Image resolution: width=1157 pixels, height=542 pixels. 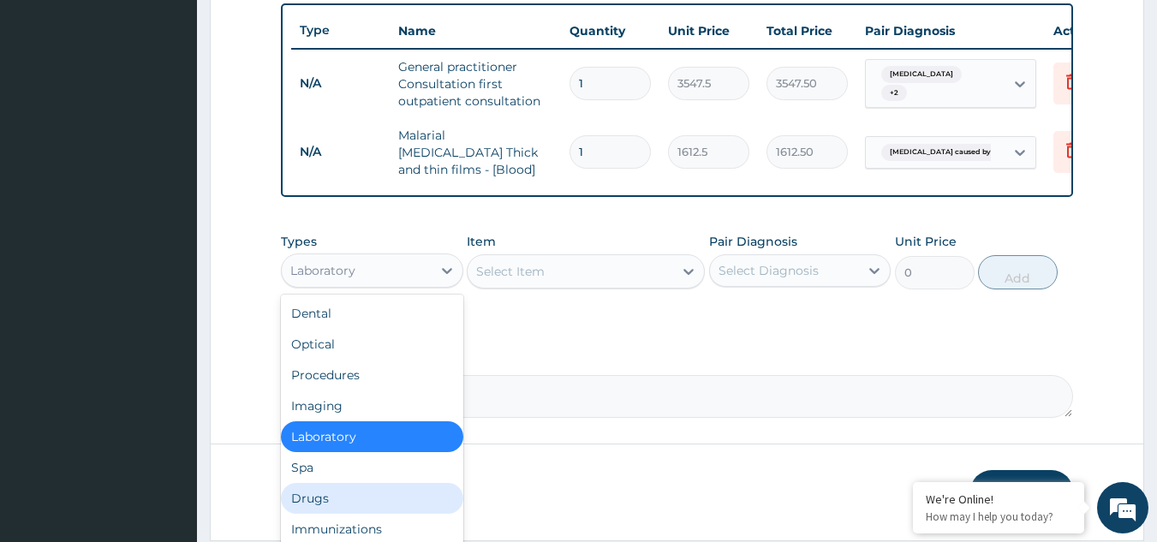 I want to click on div: Select Item, so click(x=510, y=271).